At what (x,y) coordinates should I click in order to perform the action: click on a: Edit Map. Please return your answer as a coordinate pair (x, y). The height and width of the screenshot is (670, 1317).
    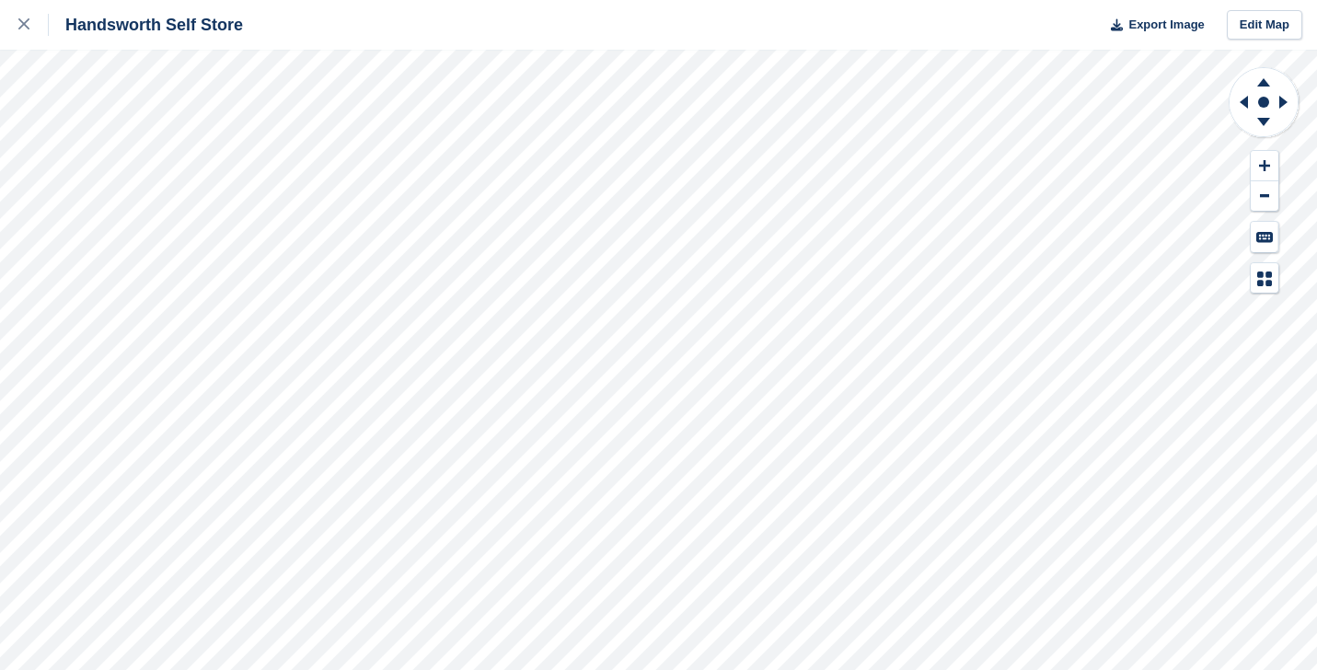
    Looking at the image, I should click on (1265, 25).